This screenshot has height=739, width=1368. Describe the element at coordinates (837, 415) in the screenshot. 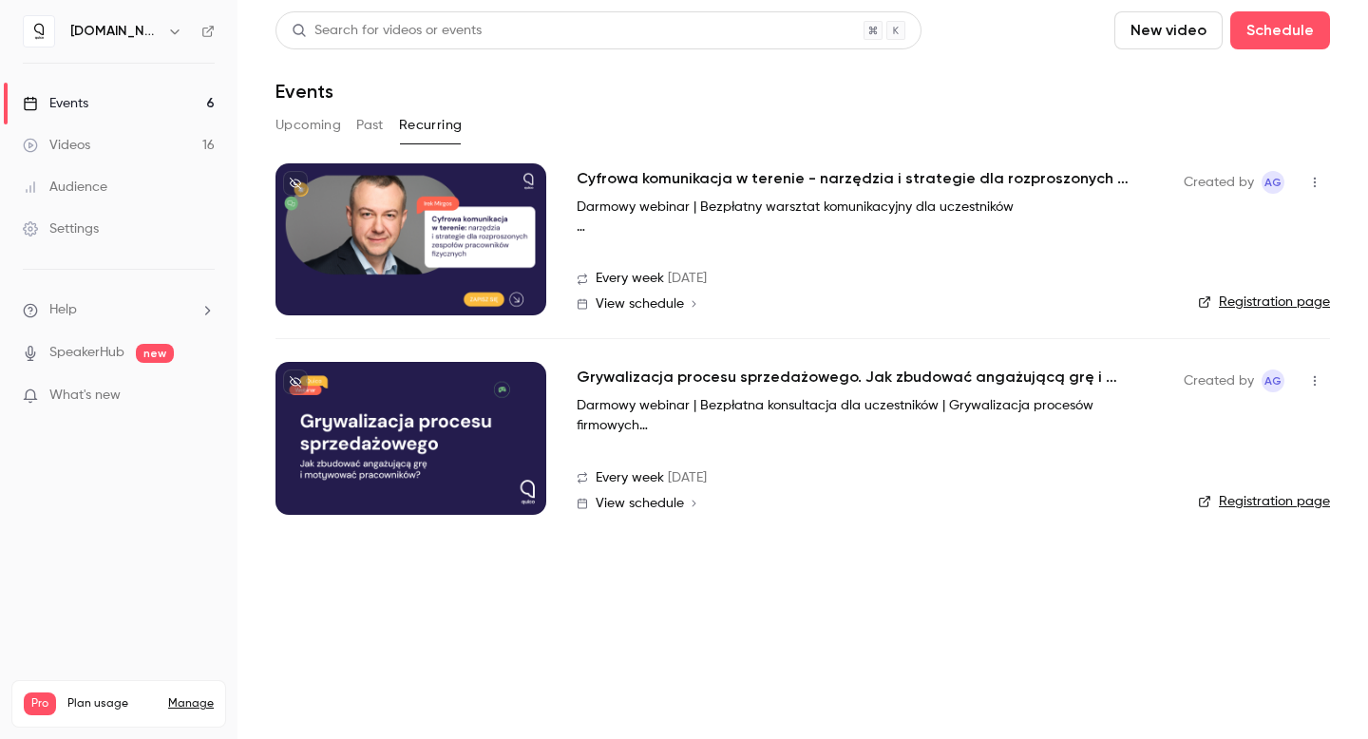

I see `strong: Darmowy webinar | Bezpłatna konsultacja dla uczestników | Grywalizacja procesów firmowych` at that location.